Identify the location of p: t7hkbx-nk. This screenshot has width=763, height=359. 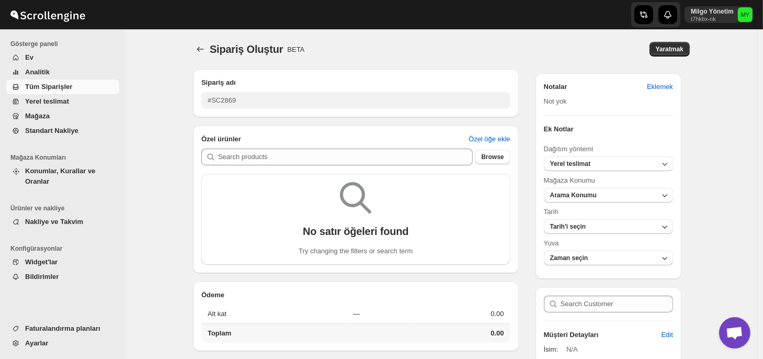
(713, 19).